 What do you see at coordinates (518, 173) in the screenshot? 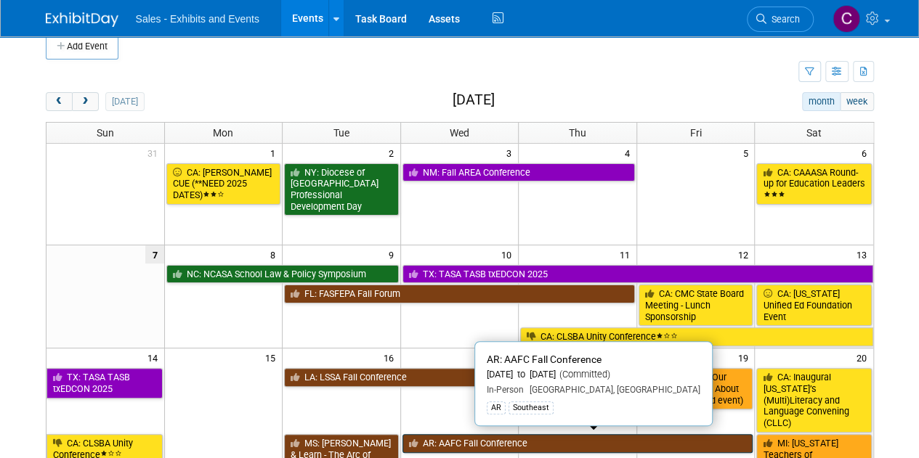
I see `a: NM: Fall AREA Conference` at bounding box center [518, 173].